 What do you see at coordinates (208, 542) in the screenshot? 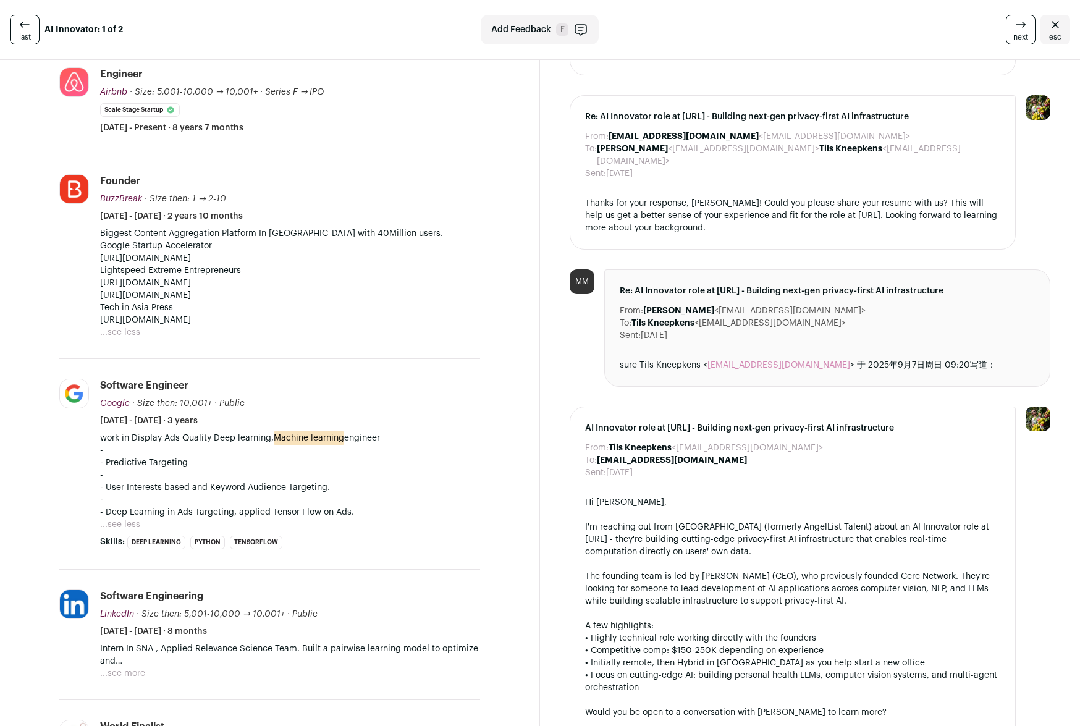
I see `li: Python` at bounding box center [208, 542].